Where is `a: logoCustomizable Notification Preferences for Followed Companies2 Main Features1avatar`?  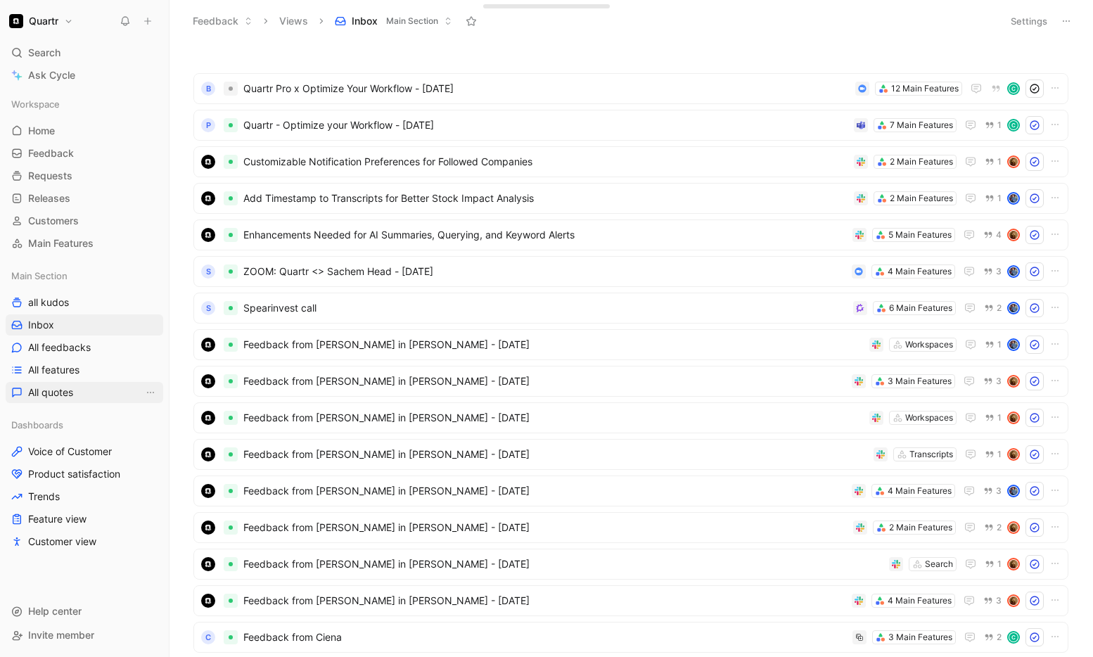 a: logoCustomizable Notification Preferences for Followed Companies2 Main Features1avatar is located at coordinates (631, 162).